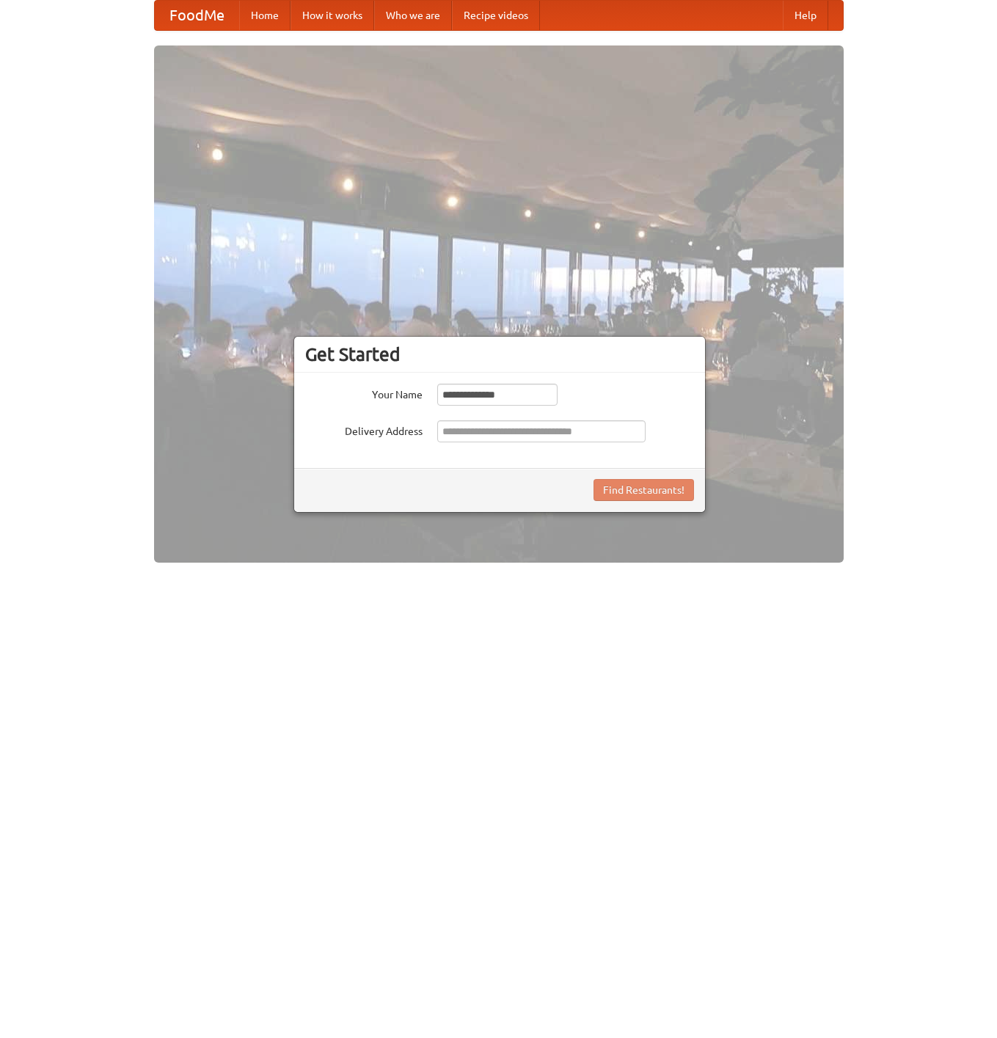 Image resolution: width=997 pixels, height=1038 pixels. What do you see at coordinates (496, 15) in the screenshot?
I see `a: Recipe videos` at bounding box center [496, 15].